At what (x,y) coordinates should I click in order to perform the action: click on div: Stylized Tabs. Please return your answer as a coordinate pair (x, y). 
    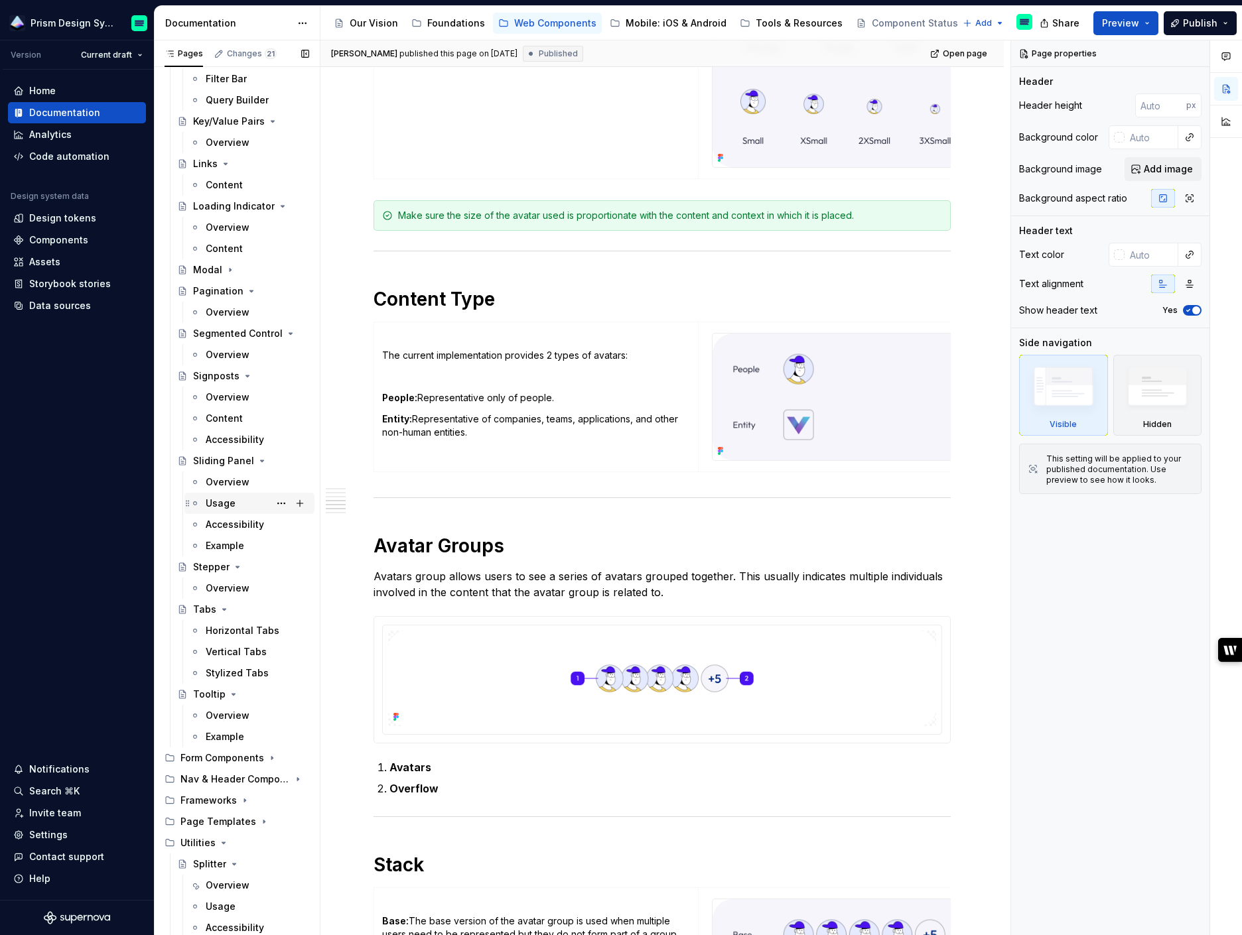
    Looking at the image, I should click on (237, 673).